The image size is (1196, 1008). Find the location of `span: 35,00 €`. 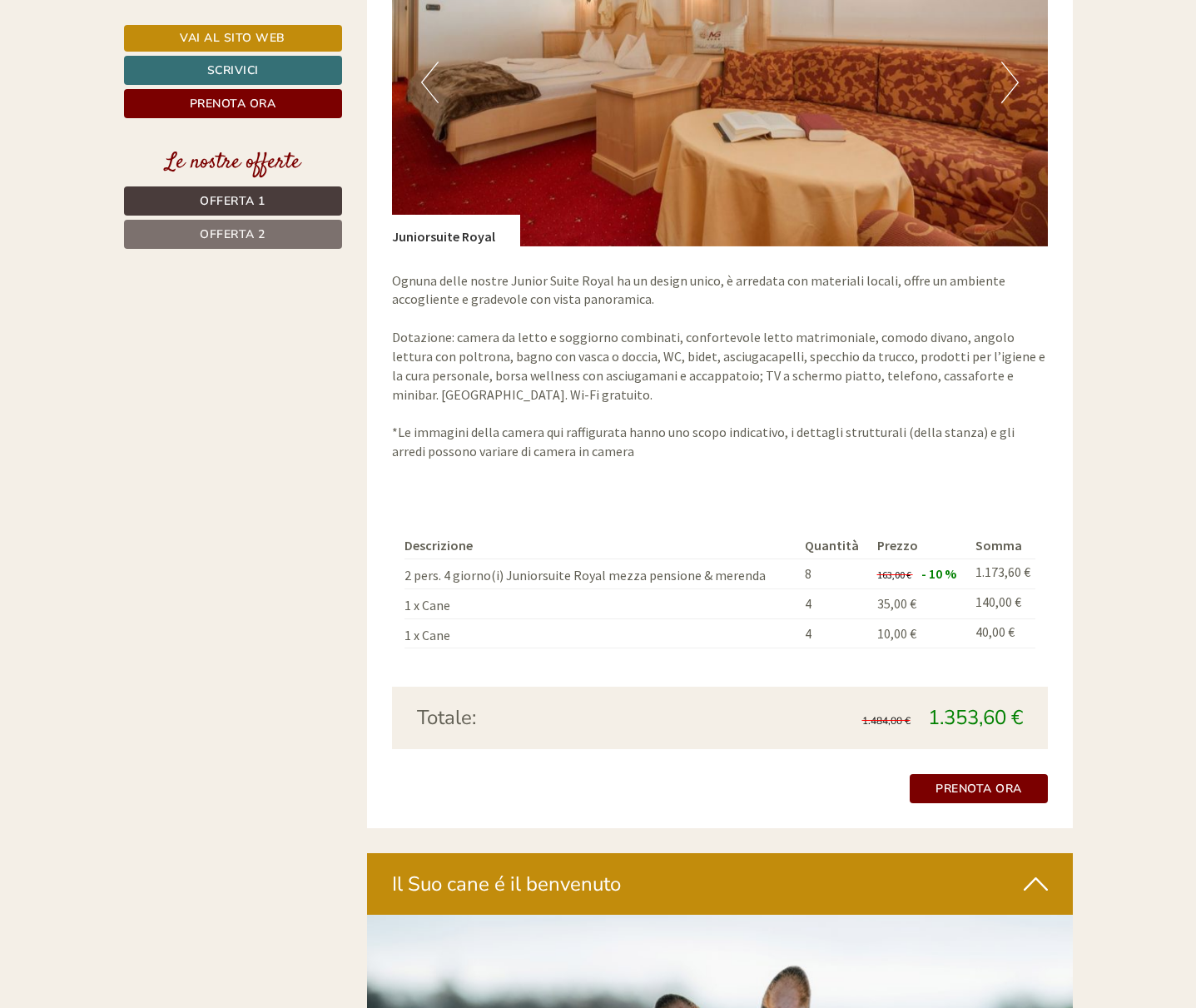

span: 35,00 € is located at coordinates (896, 603).